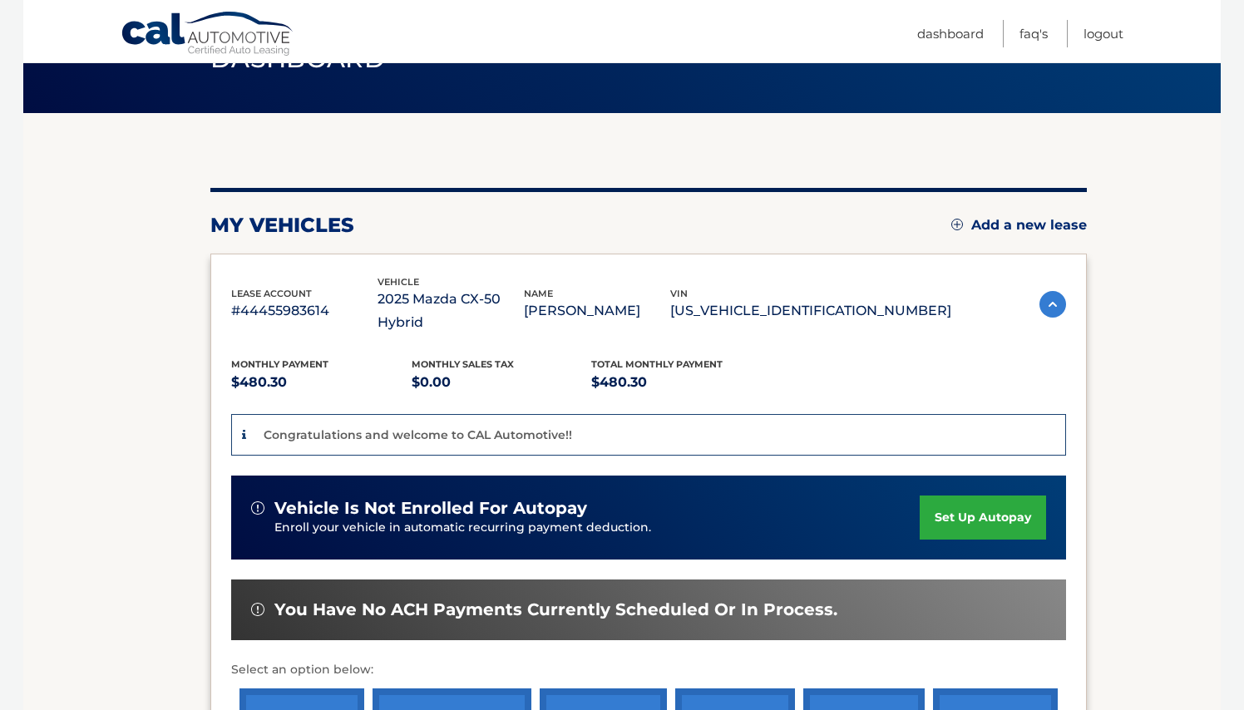 This screenshot has width=1244, height=710. Describe the element at coordinates (950, 33) in the screenshot. I see `a: Dashboard` at that location.